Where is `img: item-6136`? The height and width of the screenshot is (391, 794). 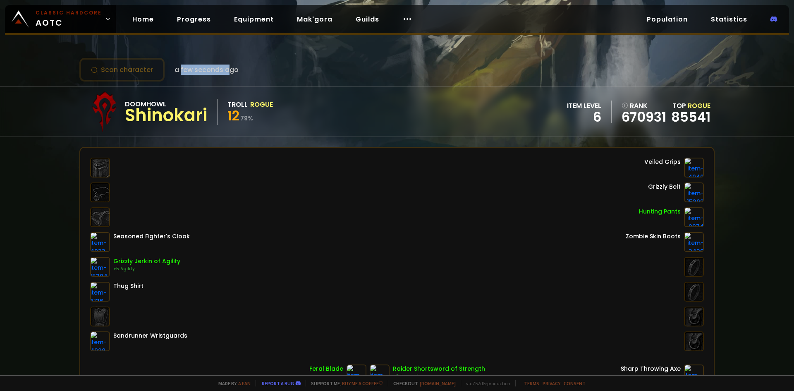
img: item-6136 is located at coordinates (100, 291).